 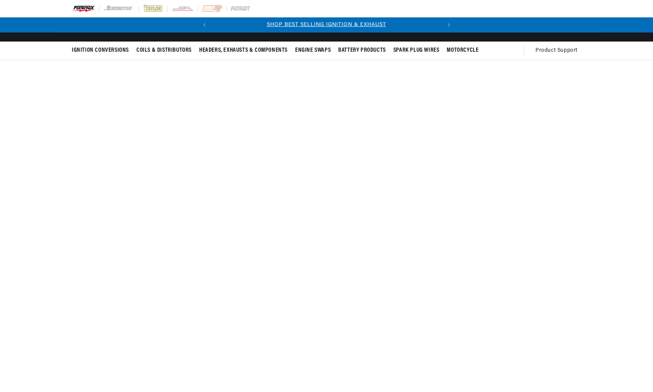 What do you see at coordinates (416, 50) in the screenshot?
I see `span: Spark Plug Wires` at bounding box center [416, 50].